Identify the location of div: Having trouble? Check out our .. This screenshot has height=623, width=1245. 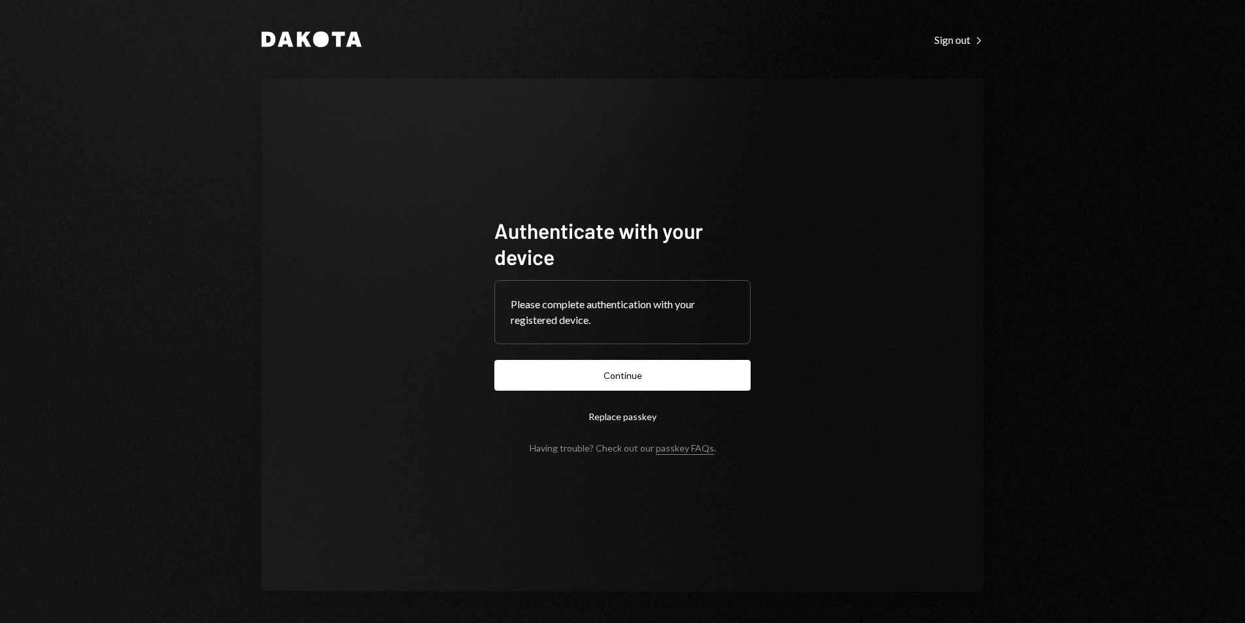
(623, 447).